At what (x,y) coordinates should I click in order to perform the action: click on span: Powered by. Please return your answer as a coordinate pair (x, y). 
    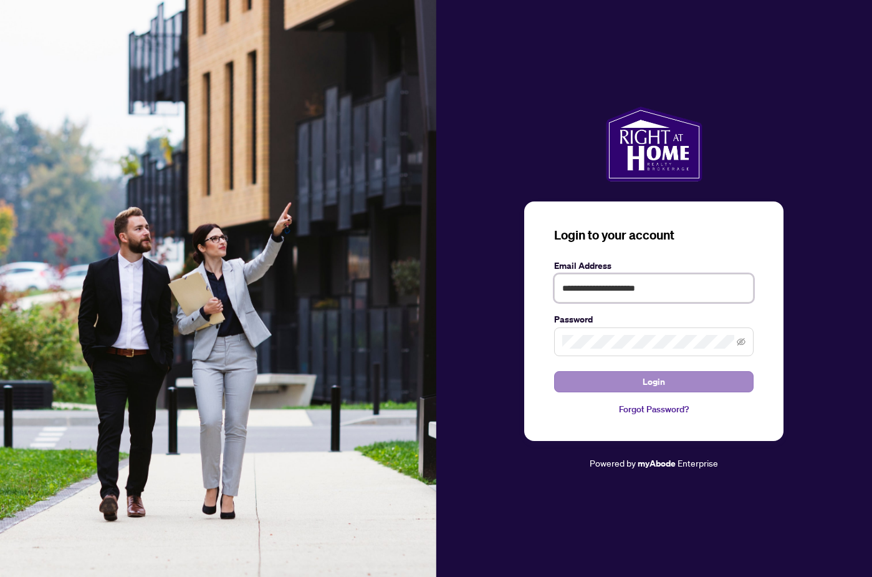
    Looking at the image, I should click on (613, 463).